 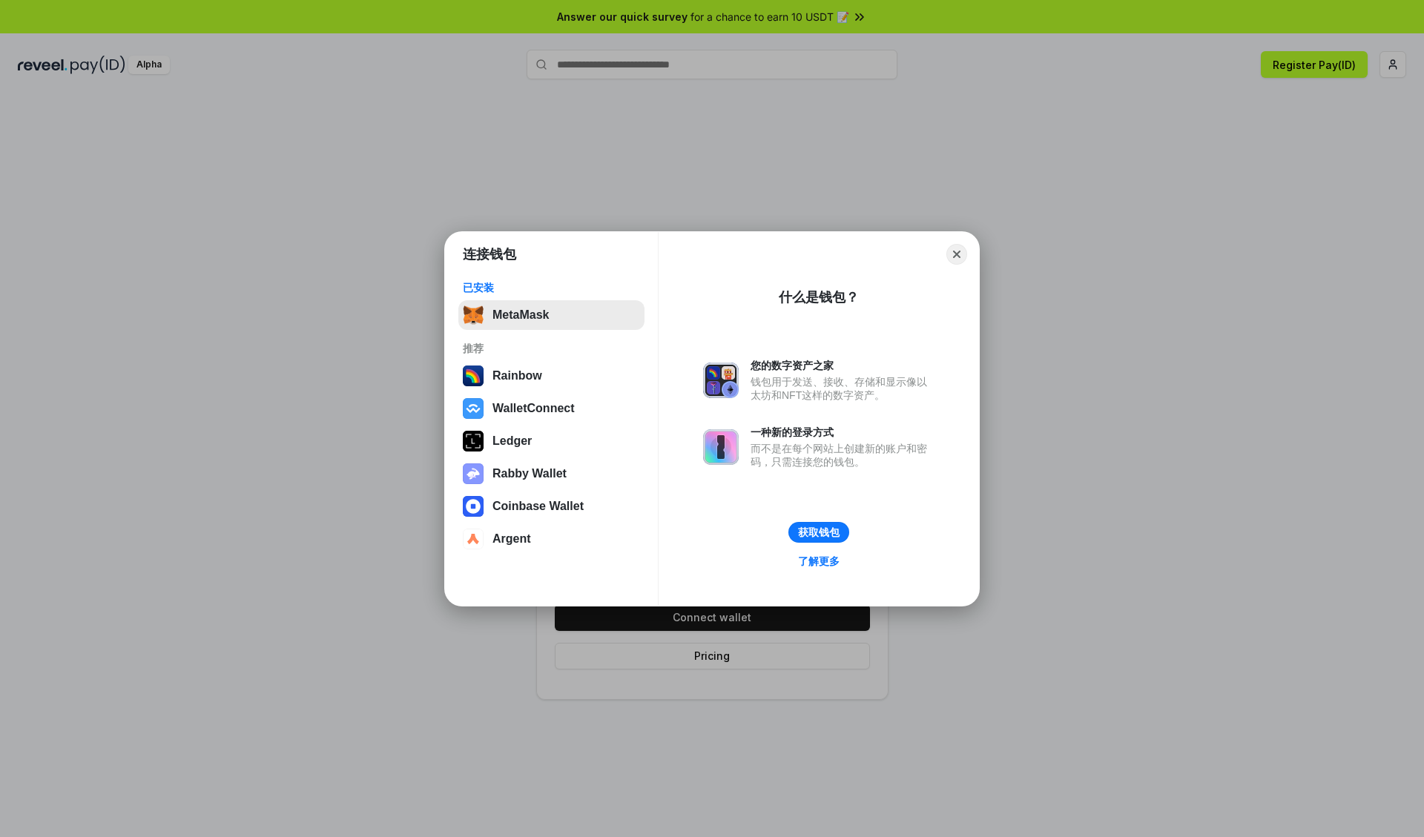 I want to click on div: Rabby Wallet, so click(x=530, y=474).